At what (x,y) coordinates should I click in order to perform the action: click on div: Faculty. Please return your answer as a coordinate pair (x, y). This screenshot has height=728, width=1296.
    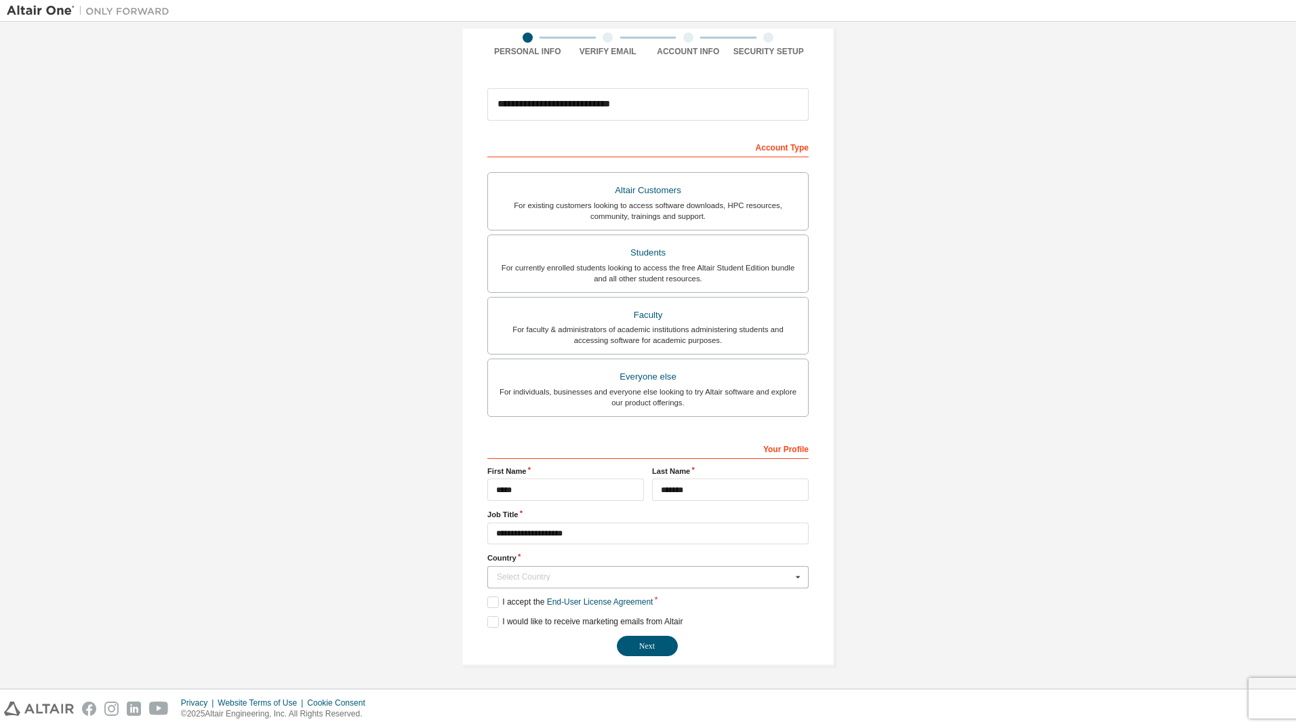
    Looking at the image, I should click on (648, 315).